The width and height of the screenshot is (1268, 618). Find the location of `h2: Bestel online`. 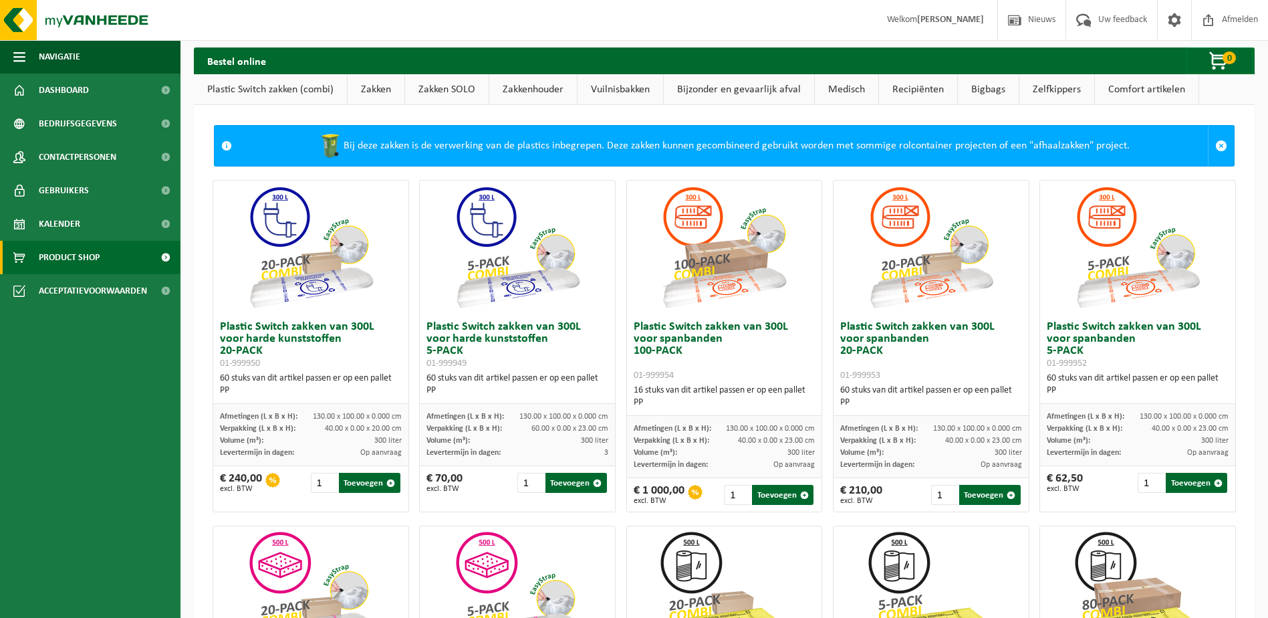

h2: Bestel online is located at coordinates (237, 60).